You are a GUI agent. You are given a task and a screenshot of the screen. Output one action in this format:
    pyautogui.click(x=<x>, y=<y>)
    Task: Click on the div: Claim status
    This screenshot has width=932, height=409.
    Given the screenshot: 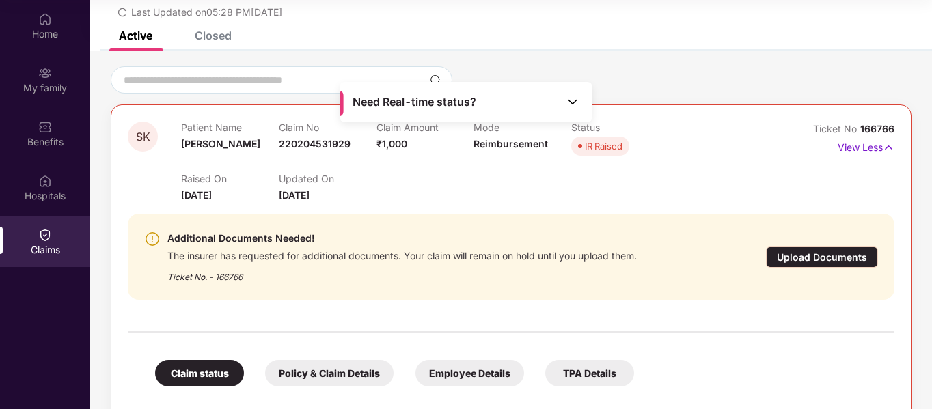 What is the action you would take?
    pyautogui.click(x=200, y=373)
    